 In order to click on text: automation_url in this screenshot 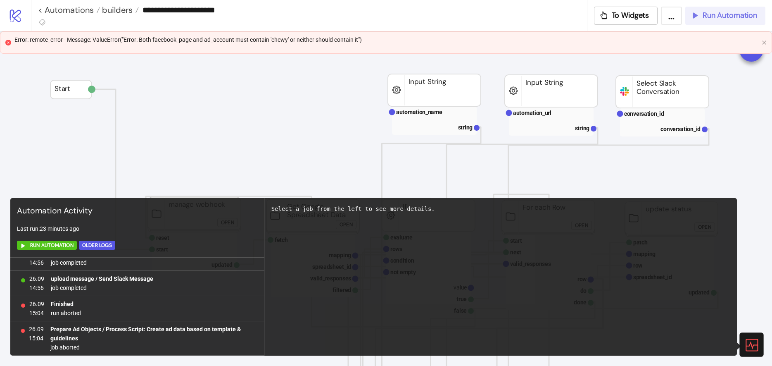, I will do `click(532, 113)`.